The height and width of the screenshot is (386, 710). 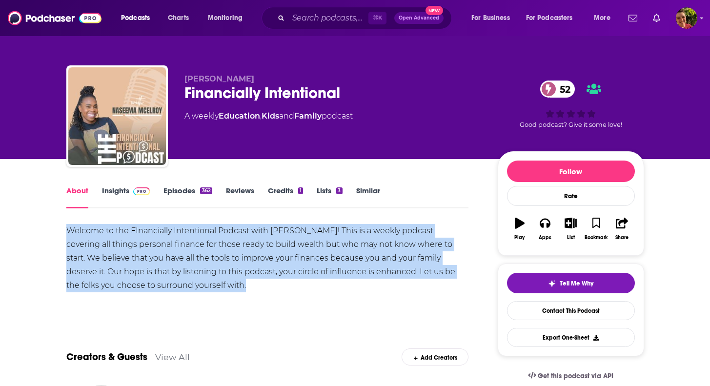 What do you see at coordinates (270, 116) in the screenshot?
I see `a: Kids` at bounding box center [270, 116].